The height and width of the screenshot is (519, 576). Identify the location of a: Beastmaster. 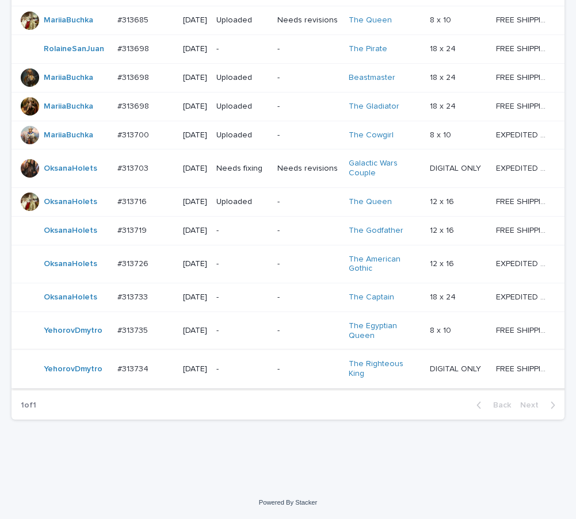
(372, 78).